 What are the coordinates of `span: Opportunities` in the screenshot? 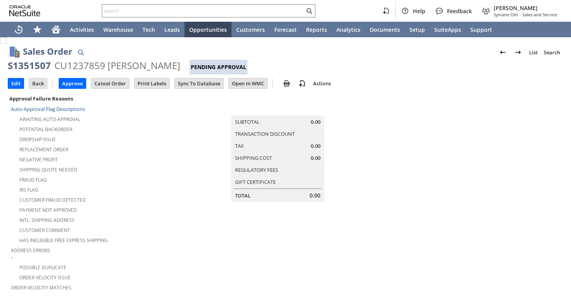 It's located at (208, 30).